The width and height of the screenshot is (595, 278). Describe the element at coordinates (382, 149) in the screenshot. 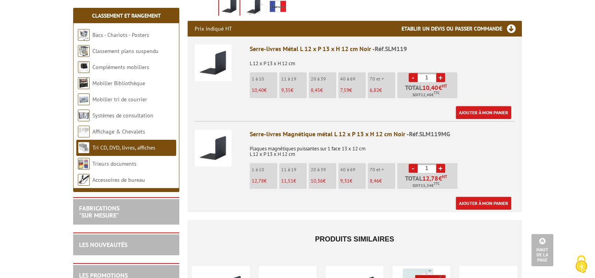

I see `p: Plaques magnétiques puissantes sur 1 face 13 x 12 cm L 12 x P 13 x H 12 cm` at that location.